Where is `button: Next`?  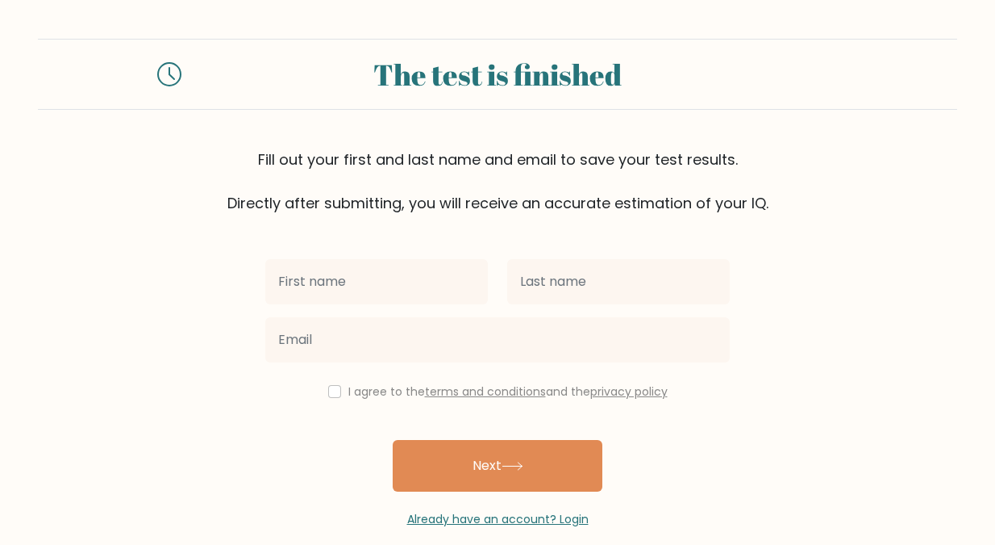
button: Next is located at coordinates (498, 465).